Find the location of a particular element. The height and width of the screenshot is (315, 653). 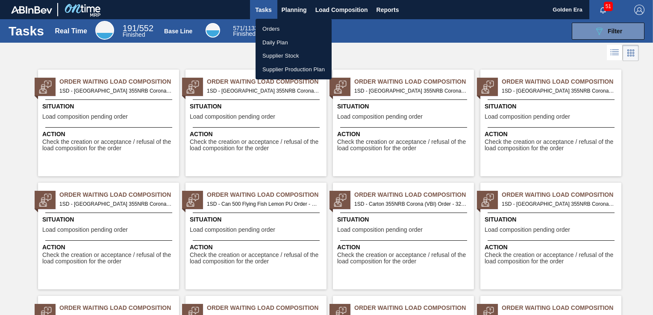

li: Orders is located at coordinates (294, 29).